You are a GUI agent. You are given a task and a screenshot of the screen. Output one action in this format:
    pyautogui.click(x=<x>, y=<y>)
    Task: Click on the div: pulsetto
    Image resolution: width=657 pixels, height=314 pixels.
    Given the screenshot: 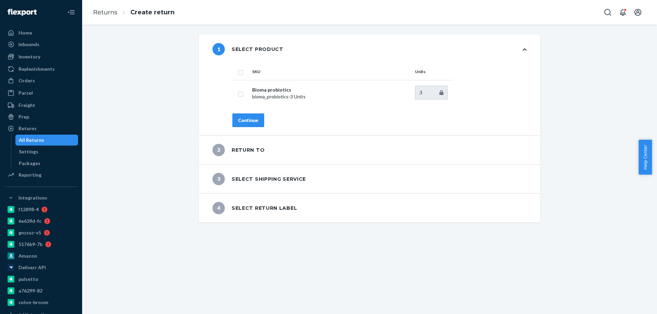 What is the action you would take?
    pyautogui.click(x=28, y=279)
    